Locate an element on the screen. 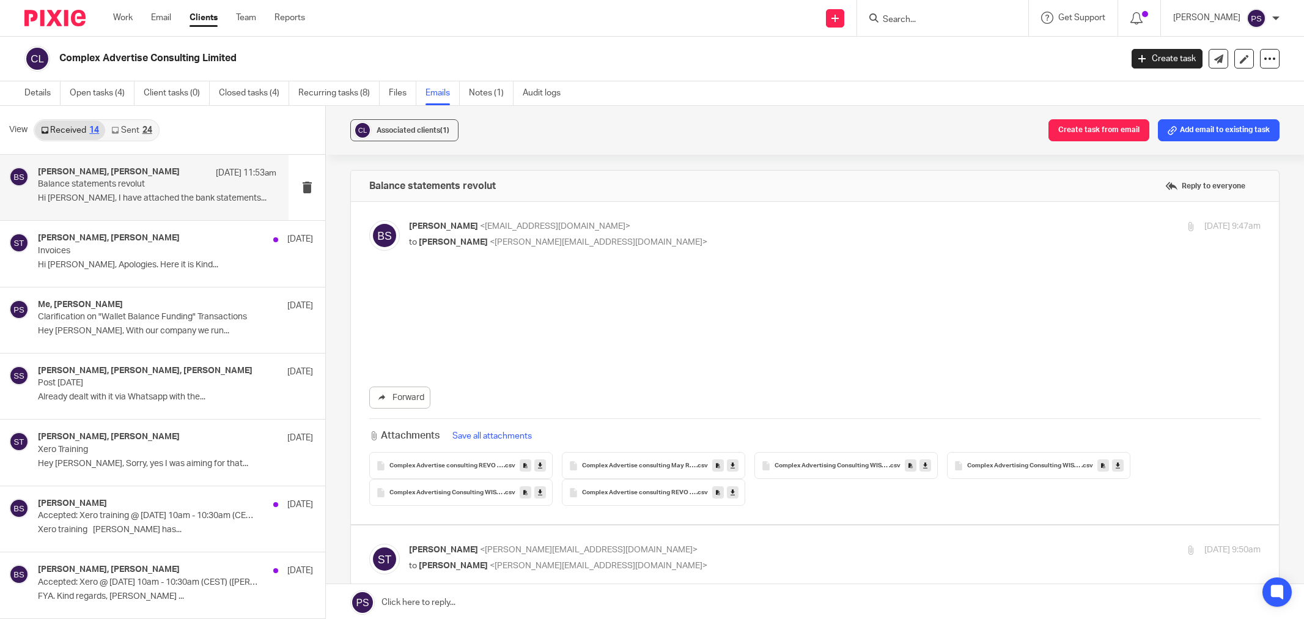  button: Associated clients(1) is located at coordinates (404, 130).